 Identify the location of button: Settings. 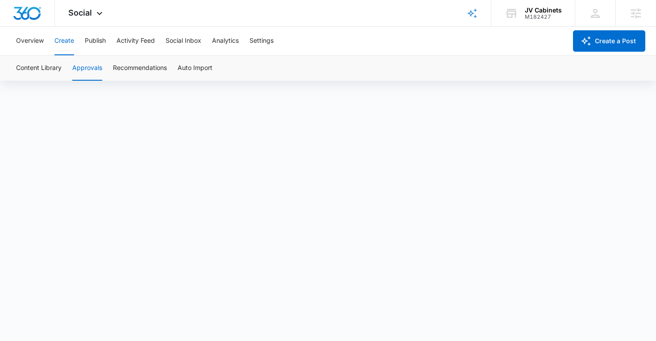
(262, 41).